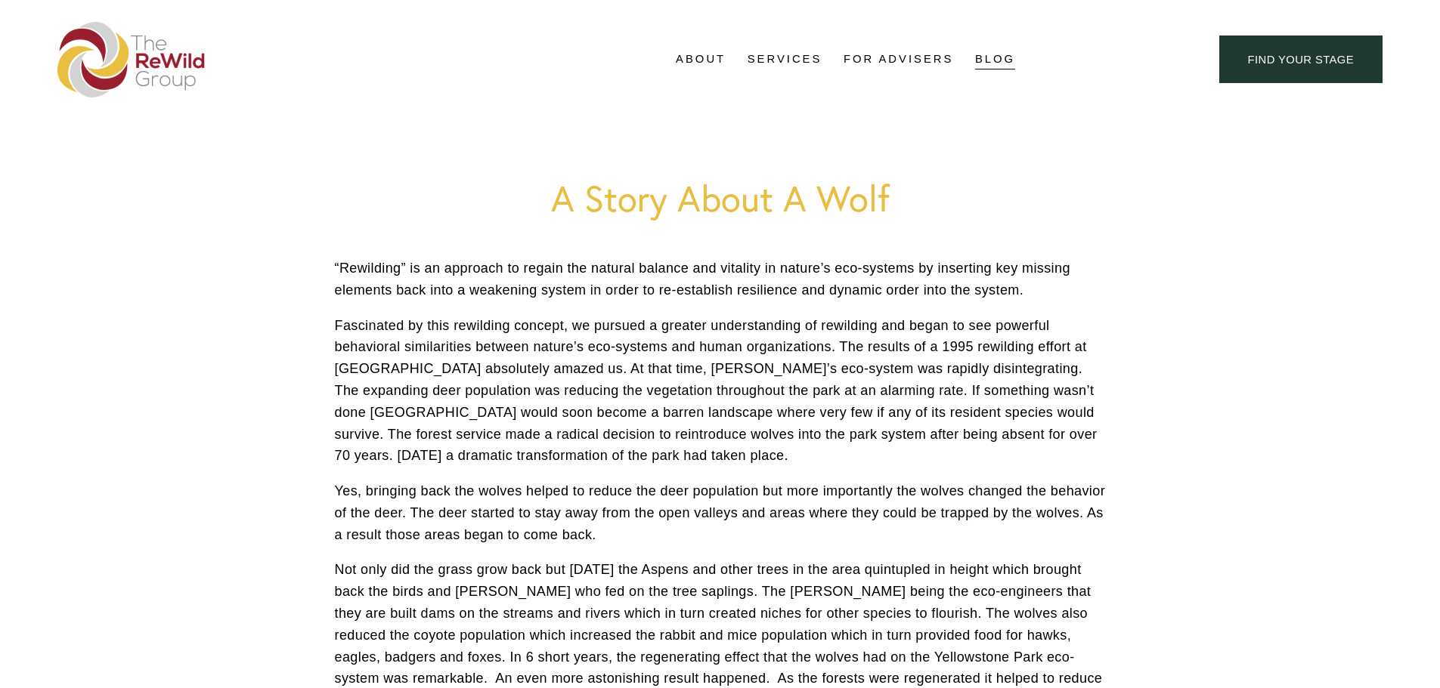 The width and height of the screenshot is (1440, 688). I want to click on a: Blog, so click(994, 60).